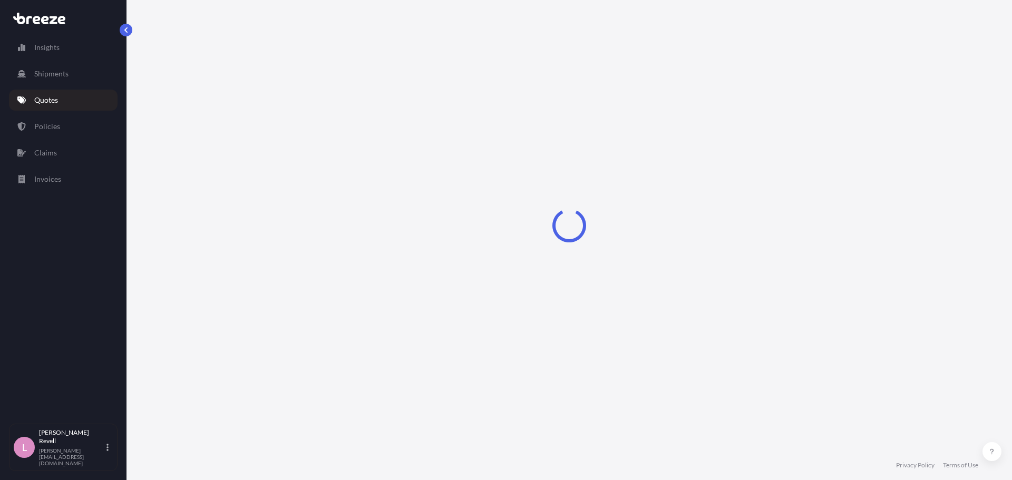  Describe the element at coordinates (63, 47) in the screenshot. I see `a: Insights` at that location.